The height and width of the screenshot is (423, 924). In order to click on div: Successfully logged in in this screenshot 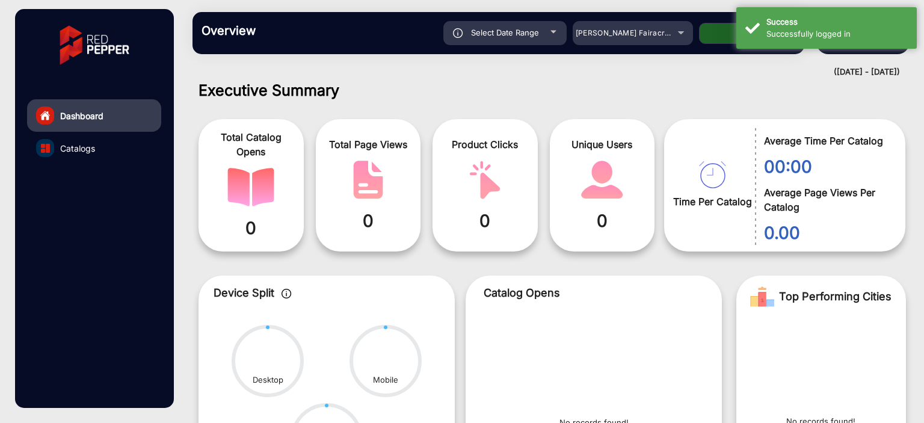, I will do `click(837, 34)`.